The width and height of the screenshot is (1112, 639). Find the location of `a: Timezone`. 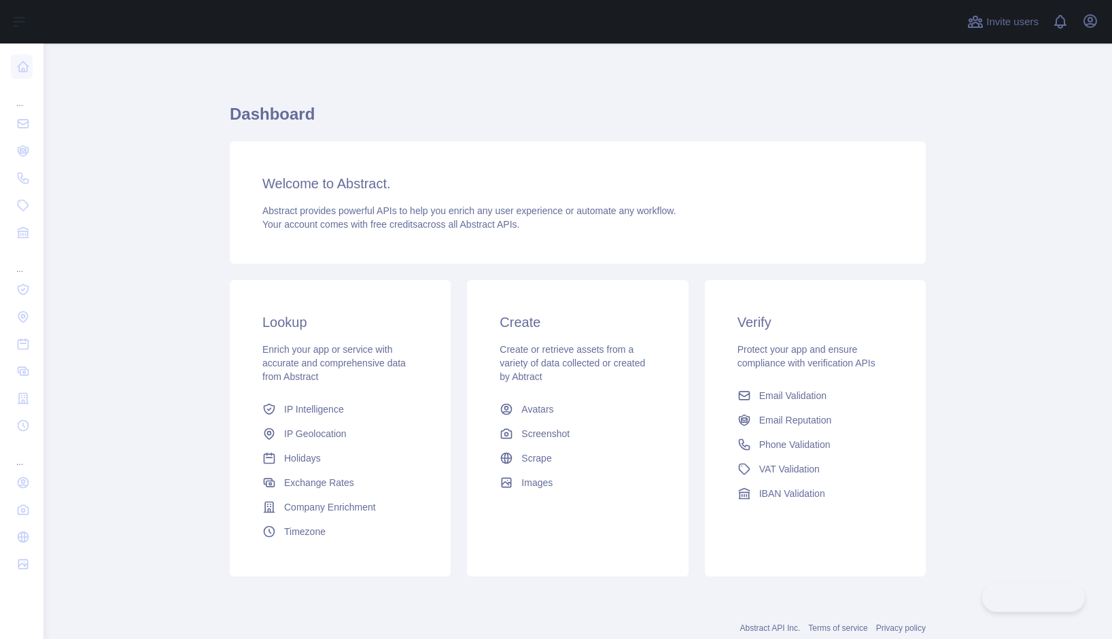

a: Timezone is located at coordinates (340, 532).